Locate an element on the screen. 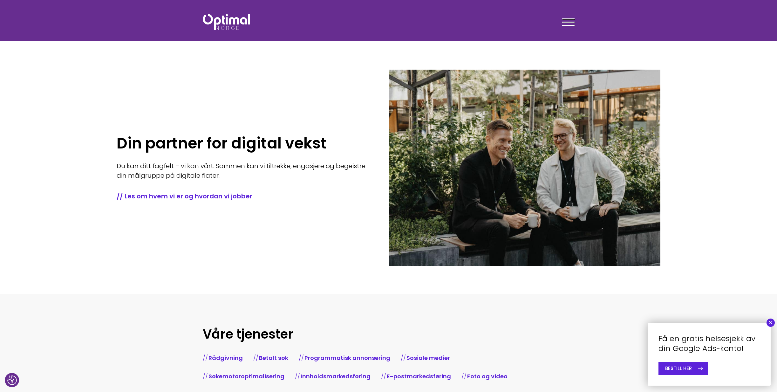  a: Søkemotoroptimalisering is located at coordinates (246, 376).